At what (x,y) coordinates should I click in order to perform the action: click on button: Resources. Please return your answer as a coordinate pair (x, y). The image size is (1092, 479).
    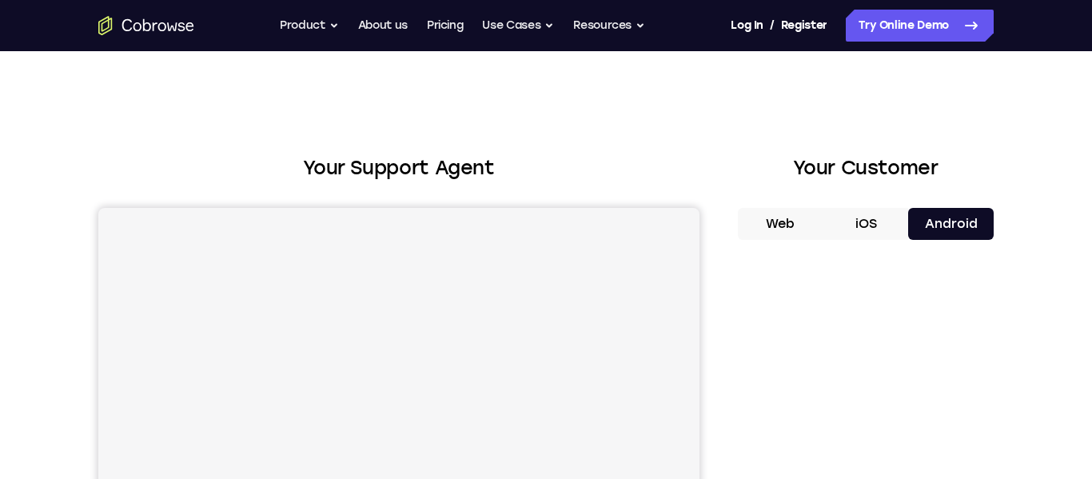
    Looking at the image, I should click on (609, 26).